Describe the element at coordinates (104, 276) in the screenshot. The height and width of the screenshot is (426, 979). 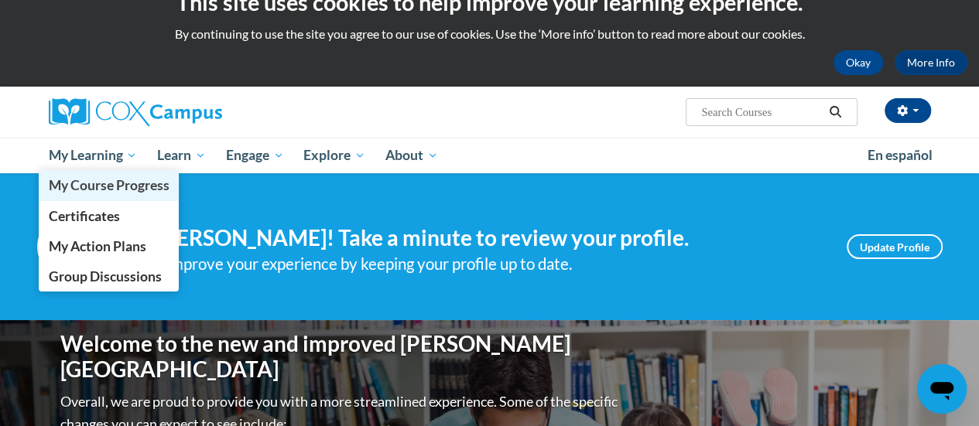
I see `span: Group Discussions` at that location.